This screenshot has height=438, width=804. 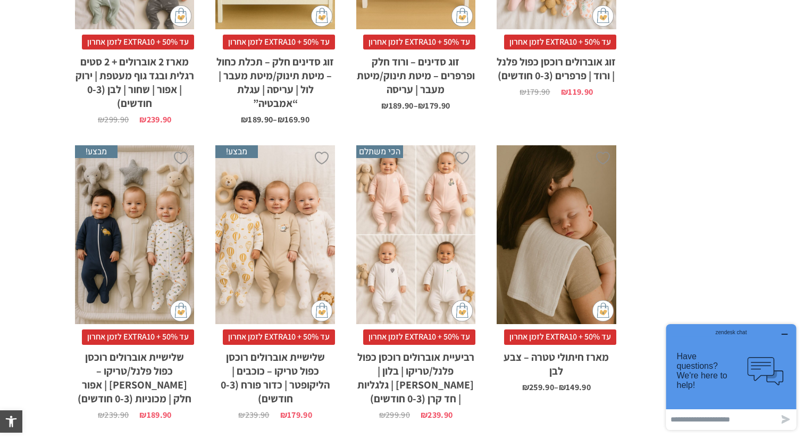 I want to click on a: מבצע! שלישיית אוברולים רוכסן כפול פלנל/טריקו - אריה | אפור חלק | מכוניות (0-3 חודשים) עד 50% + EX..., so click(x=135, y=282).